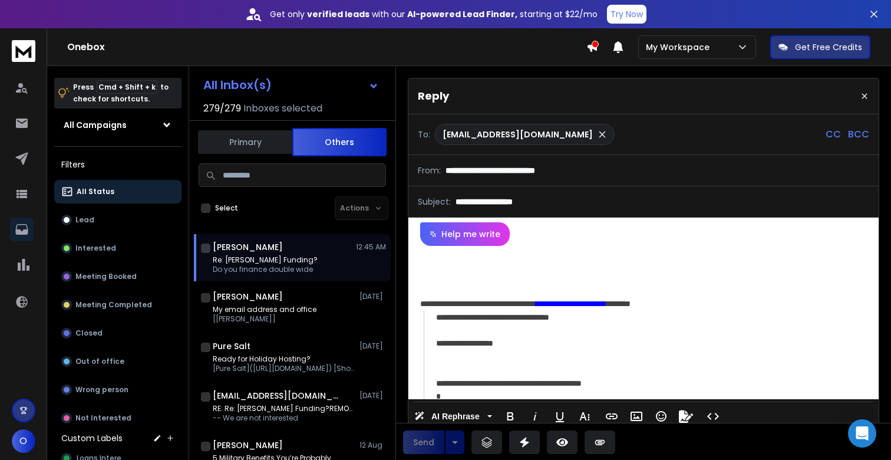 Image resolution: width=891 pixels, height=460 pixels. What do you see at coordinates (661, 416) in the screenshot?
I see `button: Emoticons` at bounding box center [661, 416].